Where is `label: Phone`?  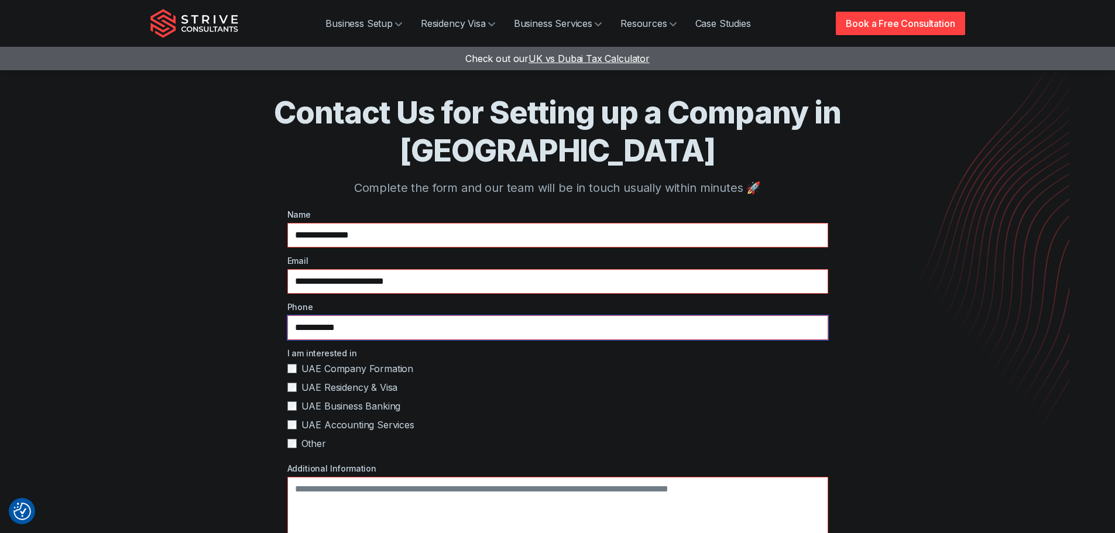 label: Phone is located at coordinates (558, 307).